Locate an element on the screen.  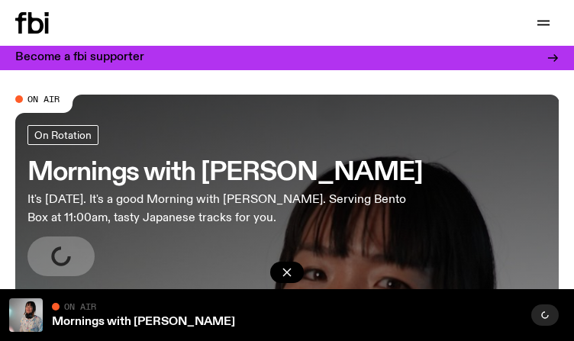
span: On Rotation is located at coordinates (63, 134).